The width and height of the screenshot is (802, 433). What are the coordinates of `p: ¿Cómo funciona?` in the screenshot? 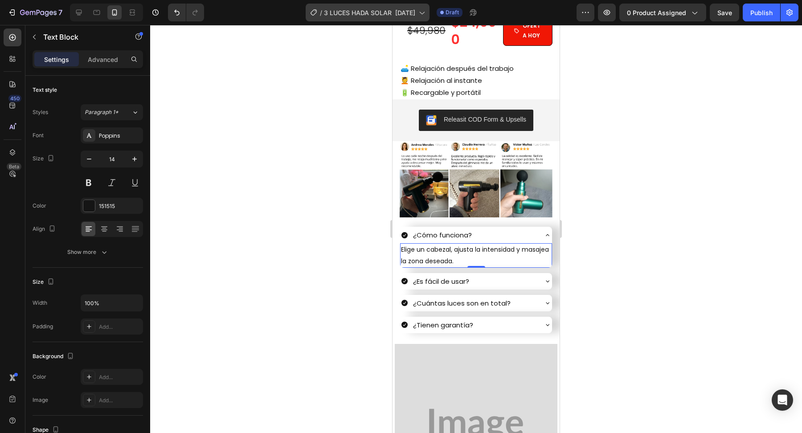 It's located at (50, 210).